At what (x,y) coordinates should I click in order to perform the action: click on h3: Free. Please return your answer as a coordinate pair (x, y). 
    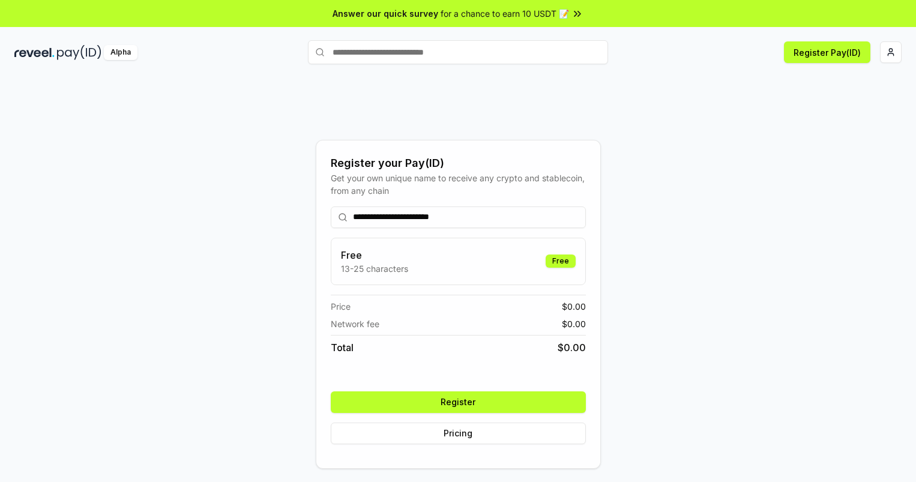
    Looking at the image, I should click on (375, 255).